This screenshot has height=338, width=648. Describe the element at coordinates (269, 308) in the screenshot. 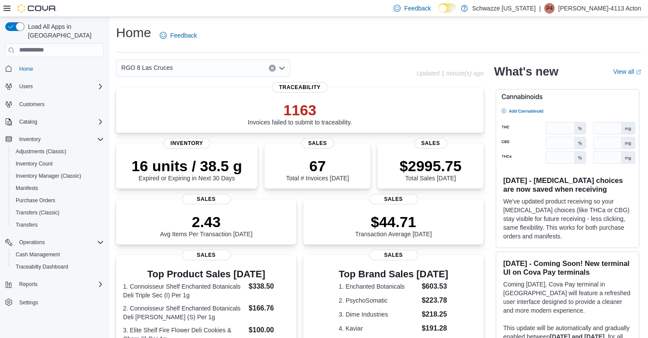

I see `dd: $166.76` at that location.